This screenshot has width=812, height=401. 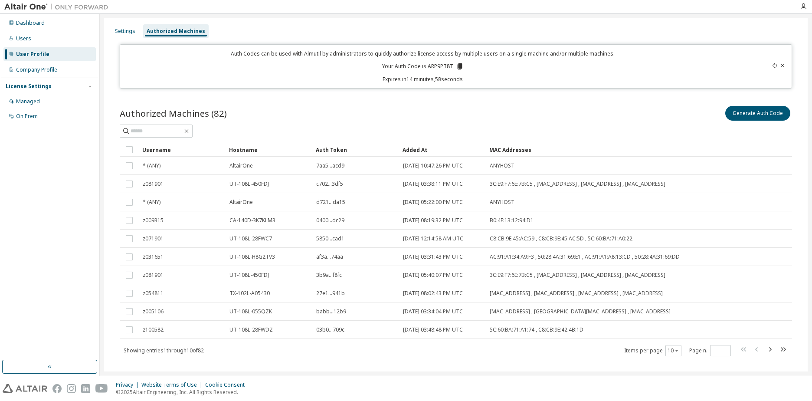 I want to click on img: altair_logo.svg, so click(x=25, y=388).